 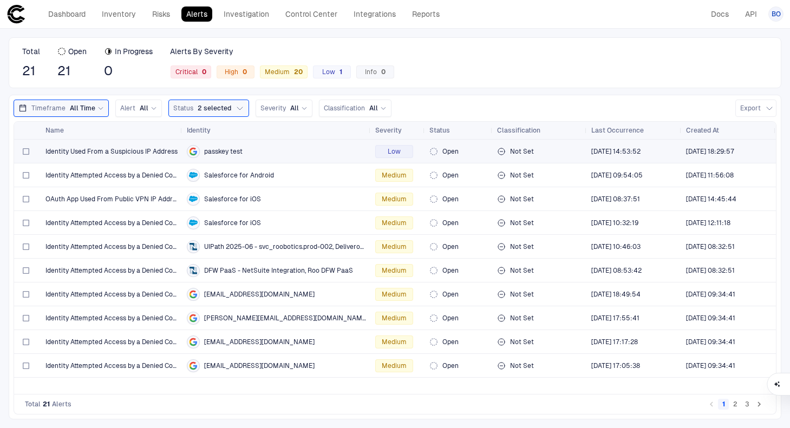 I want to click on button: Go to page 3, so click(x=748, y=405).